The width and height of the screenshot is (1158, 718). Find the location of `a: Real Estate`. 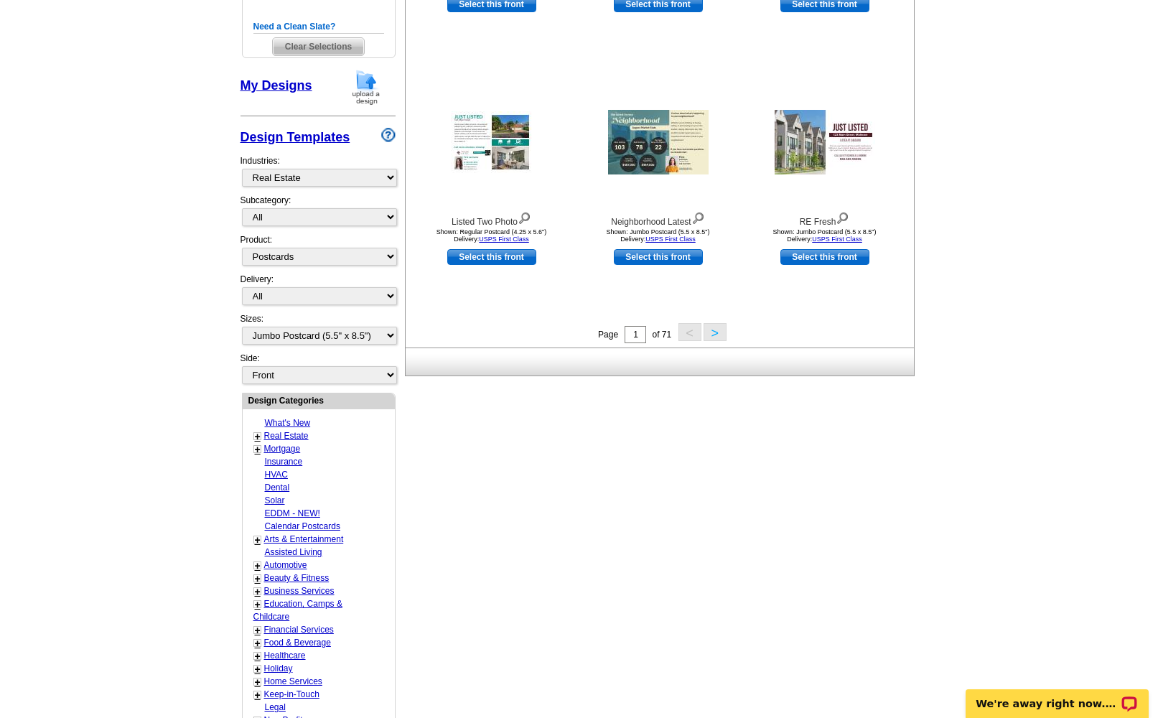

a: Real Estate is located at coordinates (286, 436).